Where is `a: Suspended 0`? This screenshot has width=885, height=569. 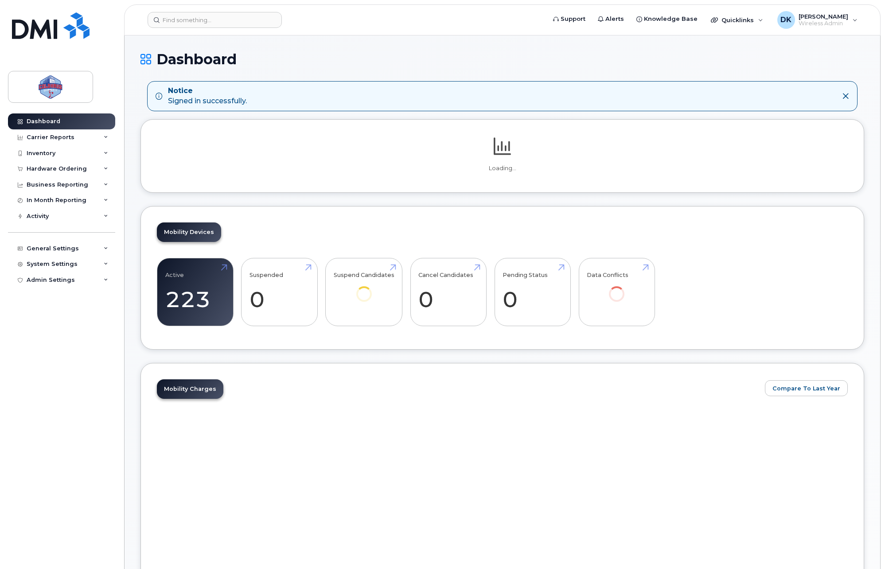
a: Suspended 0 is located at coordinates (279, 292).